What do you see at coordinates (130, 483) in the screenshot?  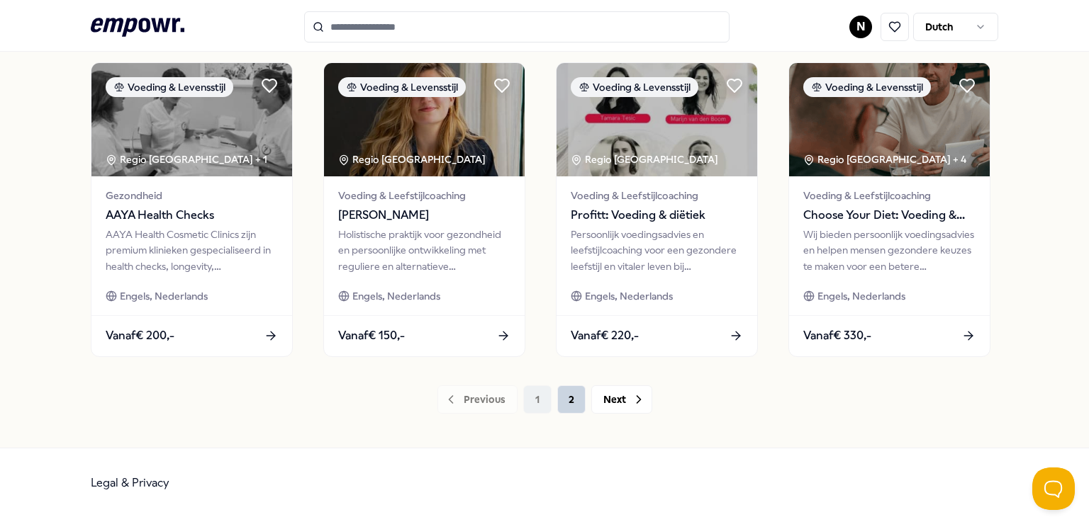 I see `a: Legal & Privacy` at bounding box center [130, 483].